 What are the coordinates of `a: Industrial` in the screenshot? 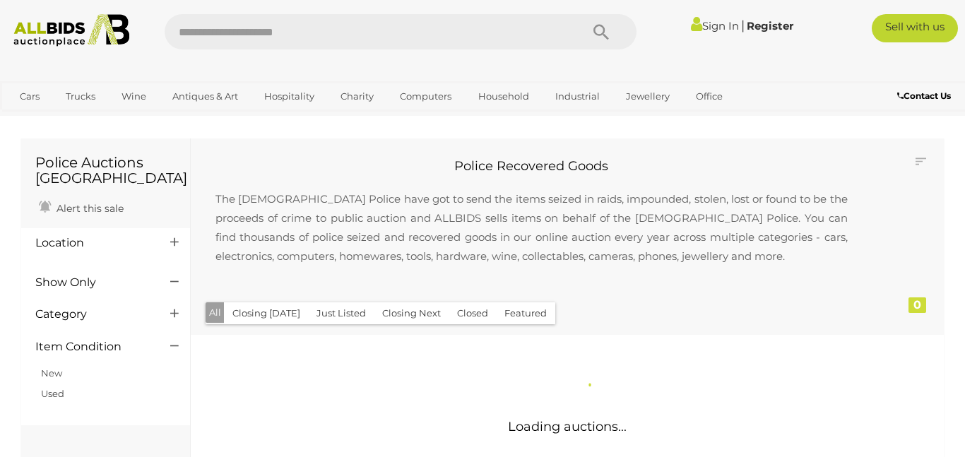 It's located at (577, 96).